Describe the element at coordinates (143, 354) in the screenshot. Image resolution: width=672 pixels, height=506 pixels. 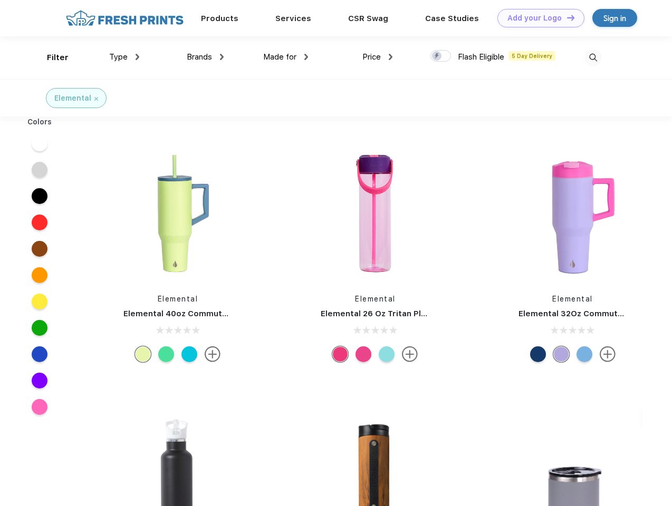
I see `div: Sage mist` at that location.